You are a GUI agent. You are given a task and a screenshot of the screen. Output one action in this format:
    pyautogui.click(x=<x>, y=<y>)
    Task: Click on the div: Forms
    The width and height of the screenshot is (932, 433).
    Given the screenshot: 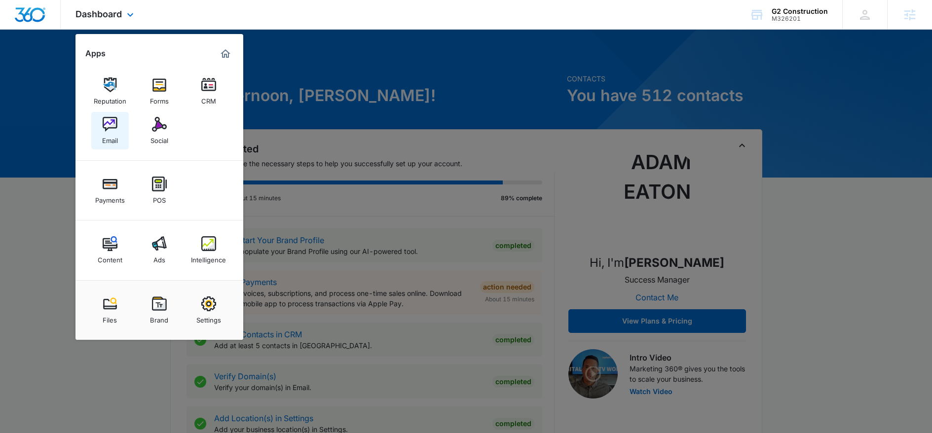 What is the action you would take?
    pyautogui.click(x=159, y=99)
    